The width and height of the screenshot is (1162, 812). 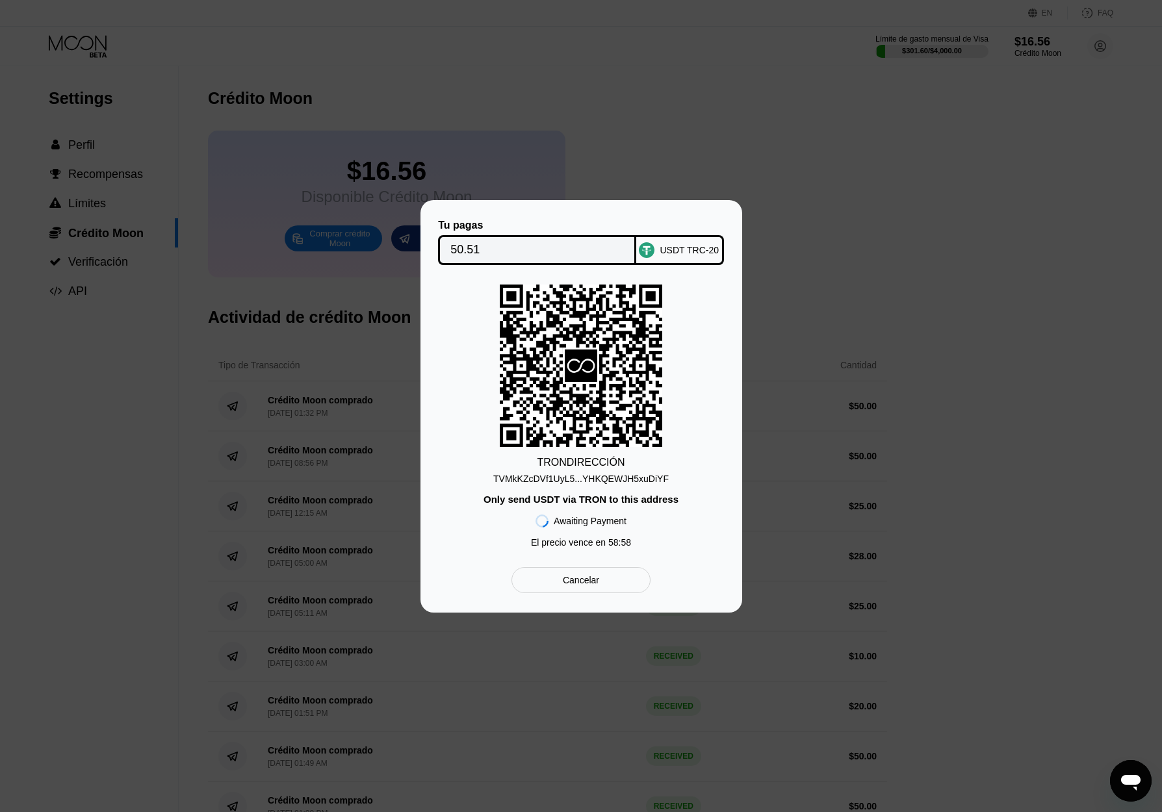 What do you see at coordinates (689, 250) in the screenshot?
I see `div: USDT TRC-20` at bounding box center [689, 250].